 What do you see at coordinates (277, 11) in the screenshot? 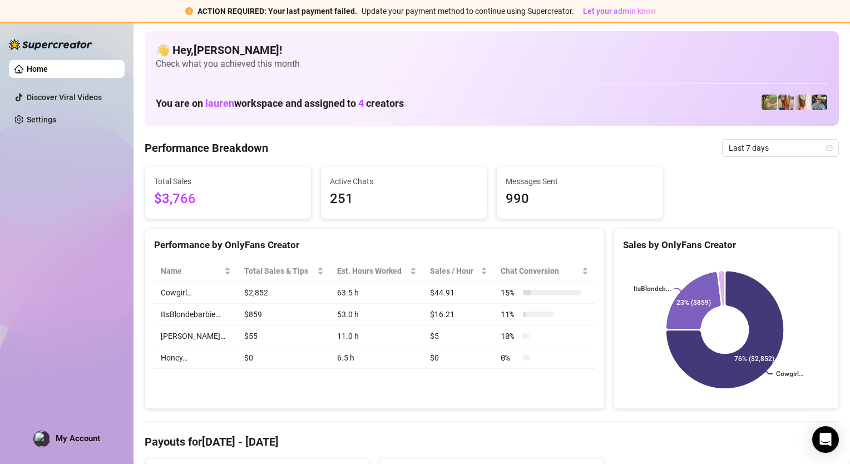
I see `strong: ACTION REQUIRED: Your last payment failed.` at bounding box center [277, 11].